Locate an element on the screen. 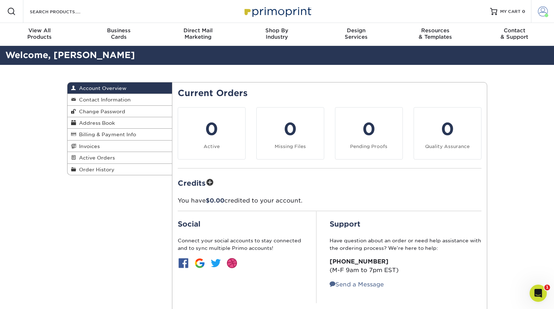 Image resolution: width=554 pixels, height=309 pixels. span: Shop By is located at coordinates (277, 30).